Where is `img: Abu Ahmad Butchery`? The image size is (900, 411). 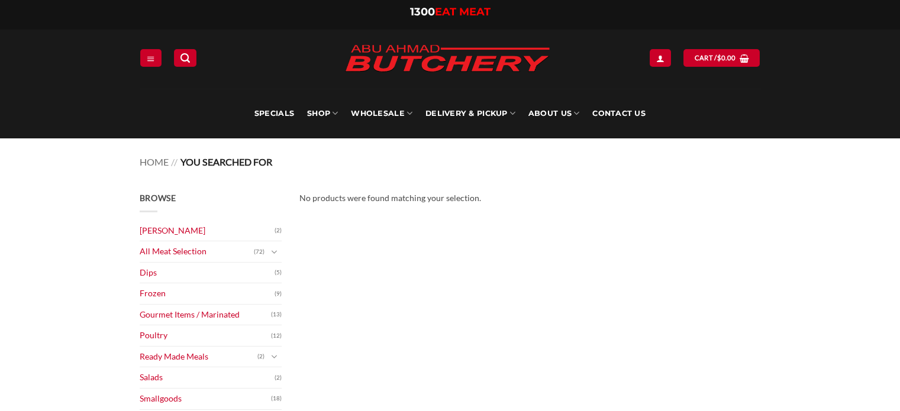 img: Abu Ahmad Butchery is located at coordinates (447, 59).